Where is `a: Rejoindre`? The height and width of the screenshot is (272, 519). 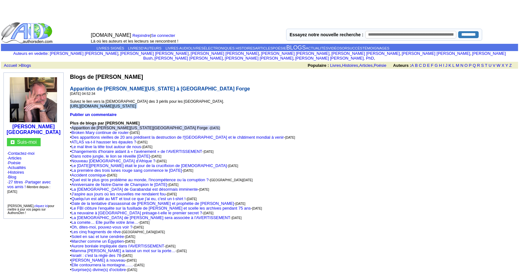
a: Rejoindre is located at coordinates (141, 35).